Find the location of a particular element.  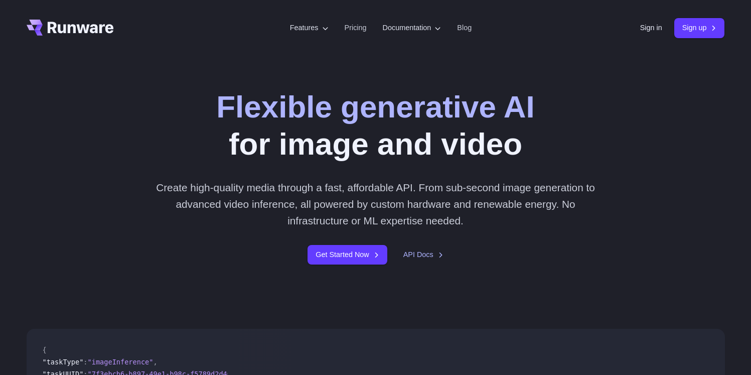

h1: for image and video is located at coordinates (375, 125).